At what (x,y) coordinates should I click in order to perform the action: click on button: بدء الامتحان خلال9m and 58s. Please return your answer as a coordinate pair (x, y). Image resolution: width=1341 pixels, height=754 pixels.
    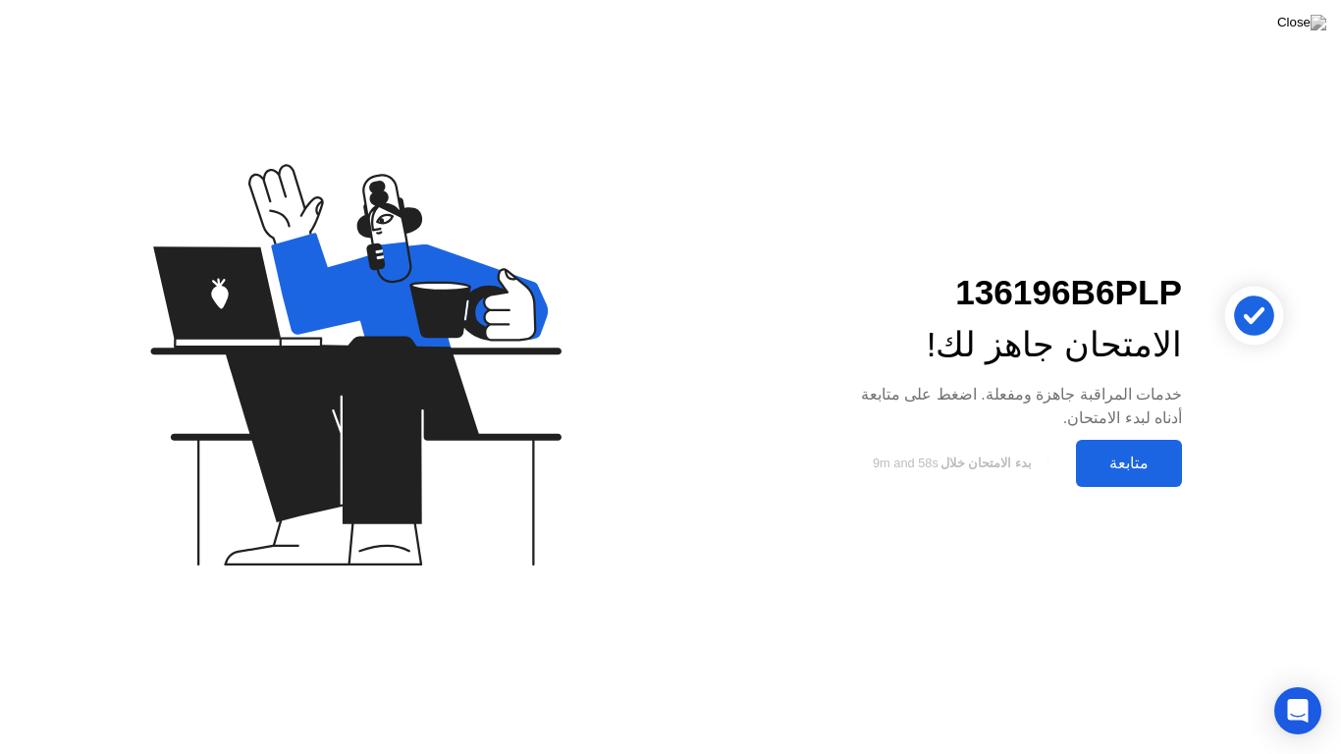
    Looking at the image, I should click on (950, 463).